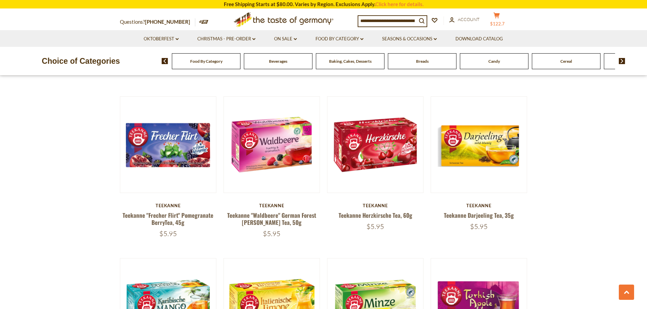 Image resolution: width=647 pixels, height=309 pixels. Describe the element at coordinates (422, 61) in the screenshot. I see `span: Breads` at that location.